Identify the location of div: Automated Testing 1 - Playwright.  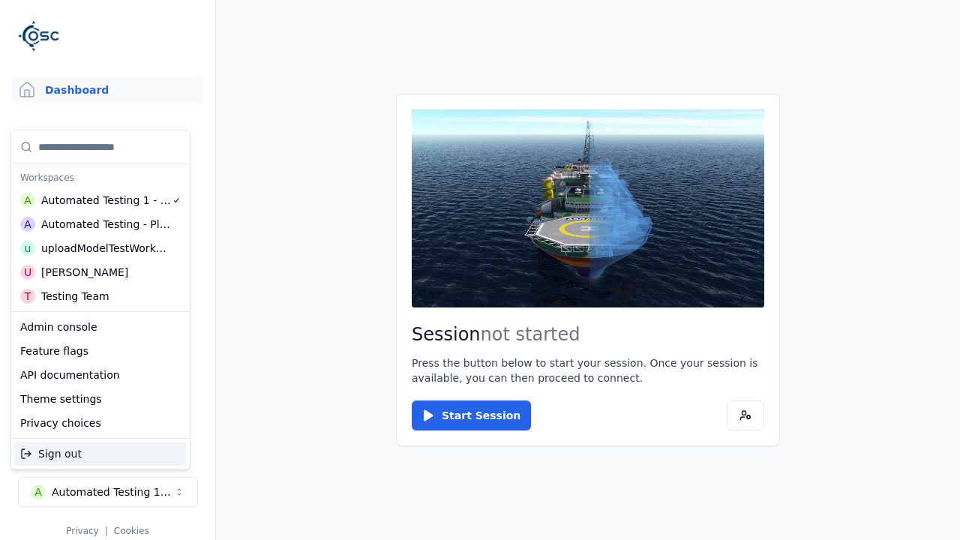
(107, 200).